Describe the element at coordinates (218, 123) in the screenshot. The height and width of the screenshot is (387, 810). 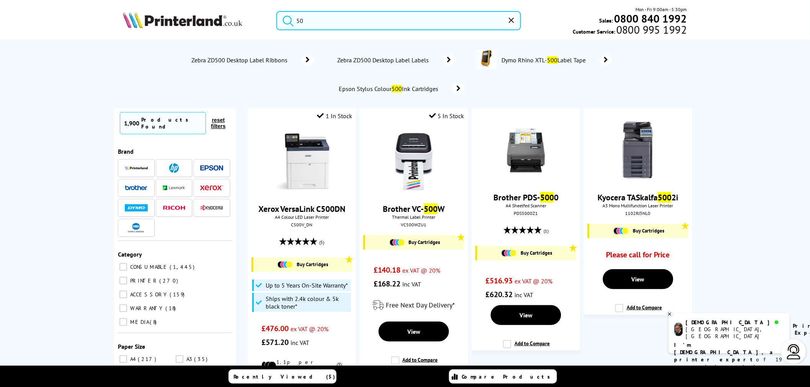
I see `button: reset filters` at that location.